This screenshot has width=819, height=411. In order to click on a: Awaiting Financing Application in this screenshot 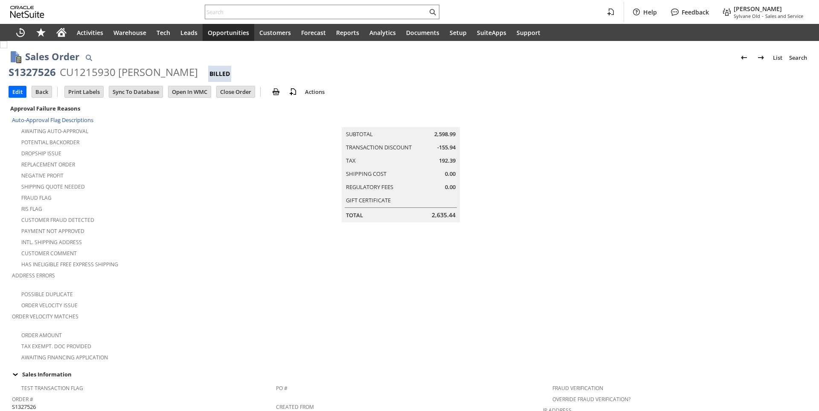, I will do `click(64, 357)`.